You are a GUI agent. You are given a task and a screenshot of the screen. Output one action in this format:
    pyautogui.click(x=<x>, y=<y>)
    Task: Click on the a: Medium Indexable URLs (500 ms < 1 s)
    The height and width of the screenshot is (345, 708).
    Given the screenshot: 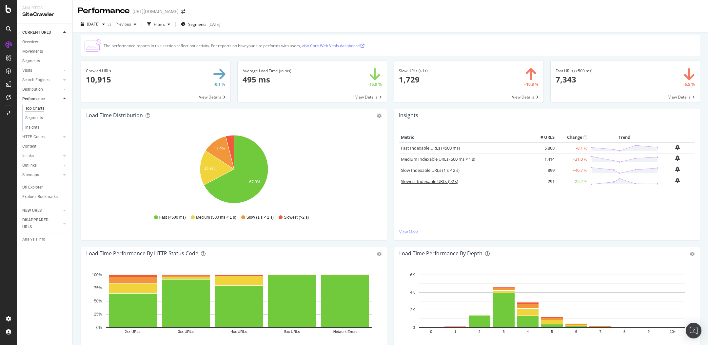 What is the action you would take?
    pyautogui.click(x=438, y=159)
    